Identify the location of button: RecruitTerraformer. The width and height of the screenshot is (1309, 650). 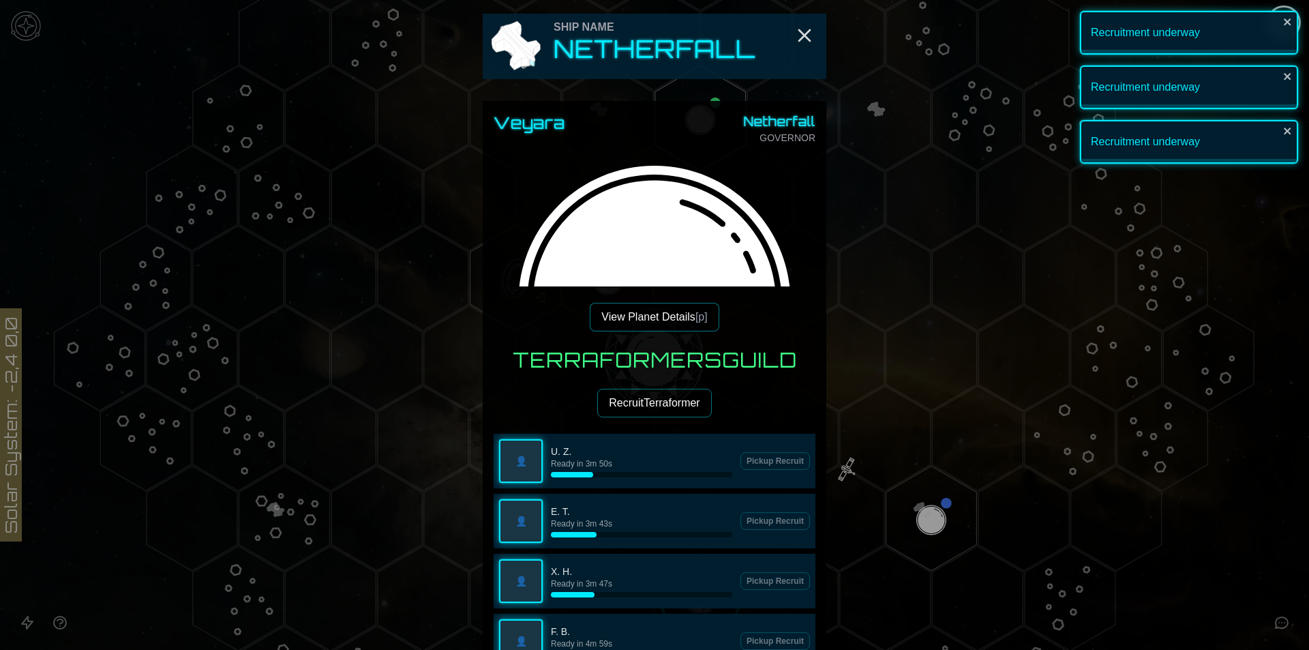
(654, 403).